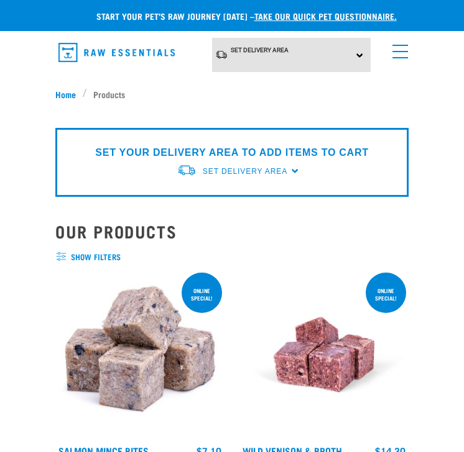  What do you see at coordinates (65, 94) in the screenshot?
I see `span: Home` at bounding box center [65, 94].